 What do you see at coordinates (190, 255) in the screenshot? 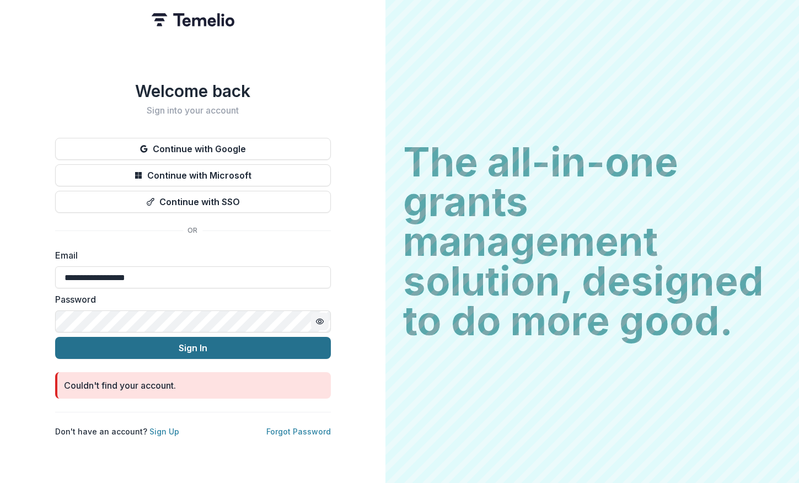
I see `label: Email` at bounding box center [190, 255].